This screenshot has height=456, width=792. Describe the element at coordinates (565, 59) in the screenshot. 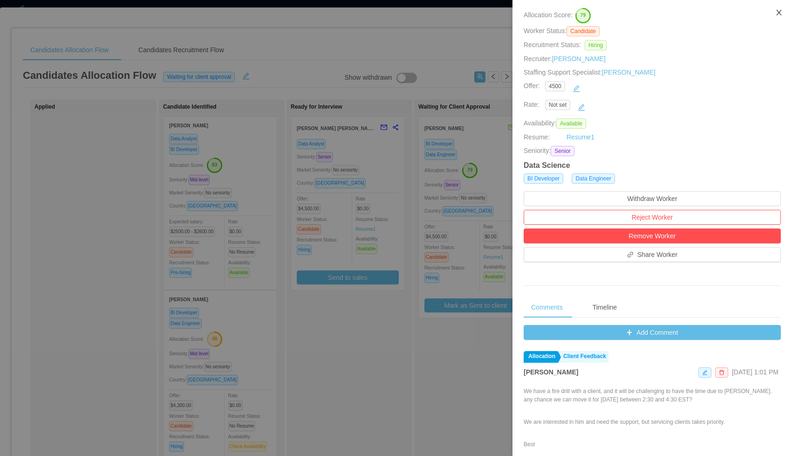

I see `span: Recruiter:` at that location.